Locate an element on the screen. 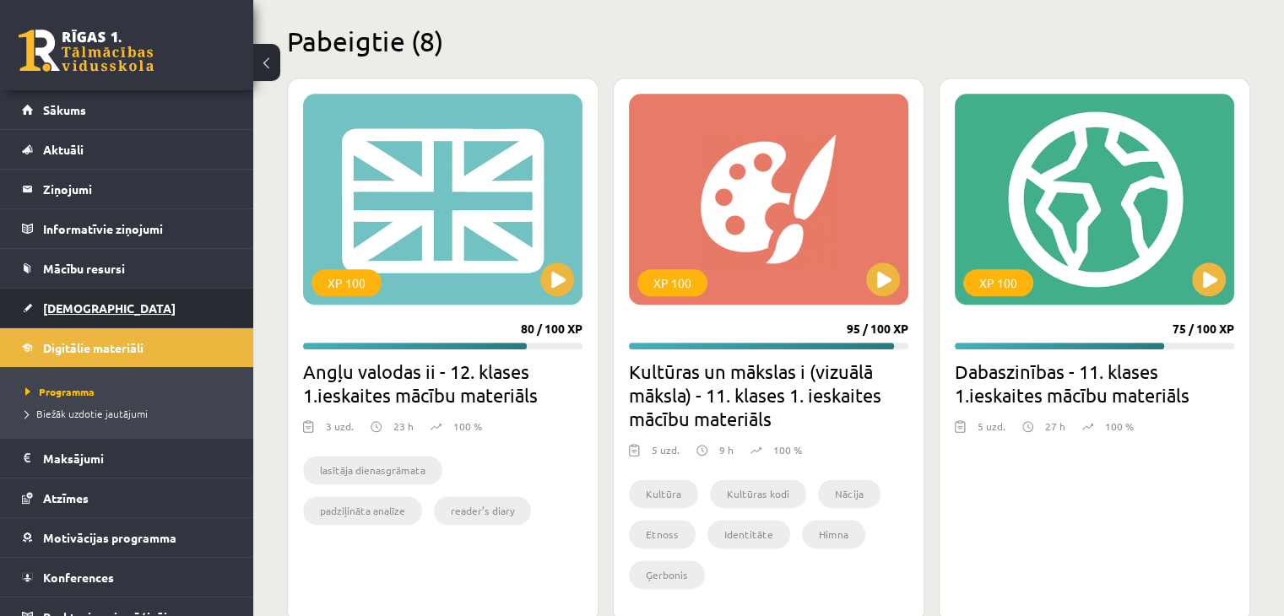 The width and height of the screenshot is (1284, 616). h2: Pabeigtie (8) is located at coordinates (768, 41).